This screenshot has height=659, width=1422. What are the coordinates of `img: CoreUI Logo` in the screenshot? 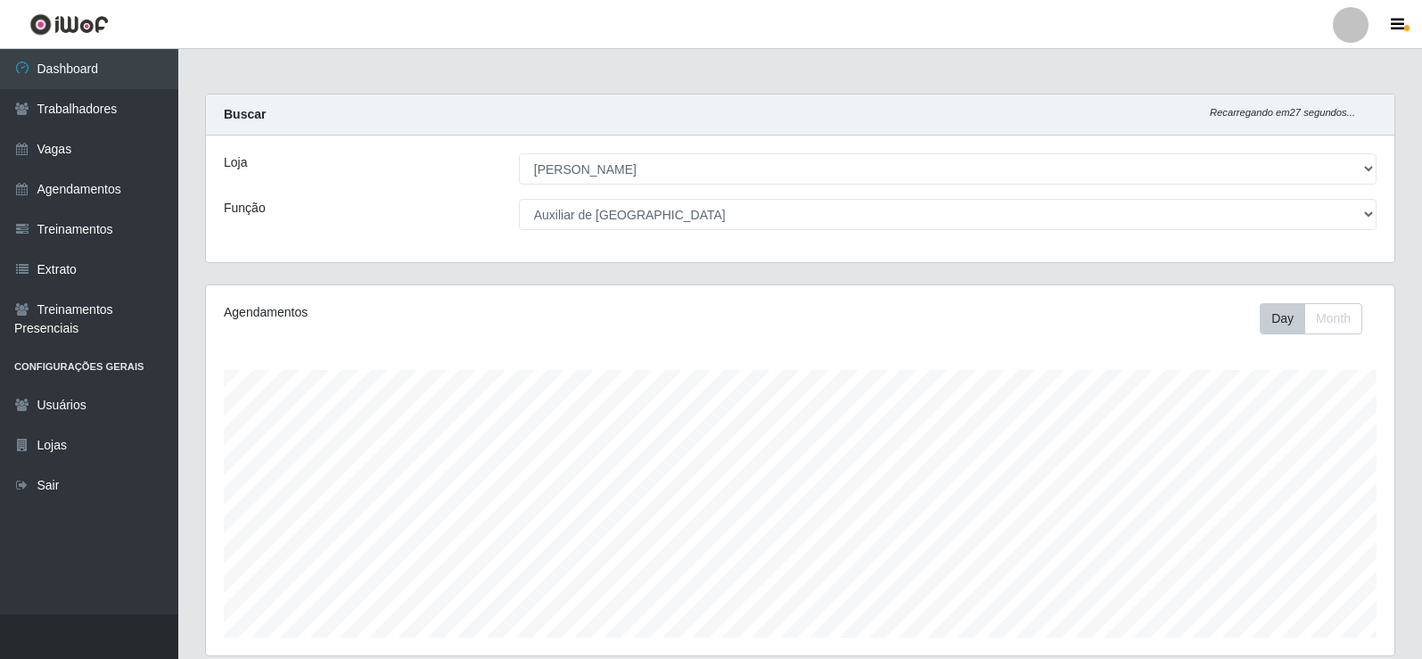 It's located at (69, 24).